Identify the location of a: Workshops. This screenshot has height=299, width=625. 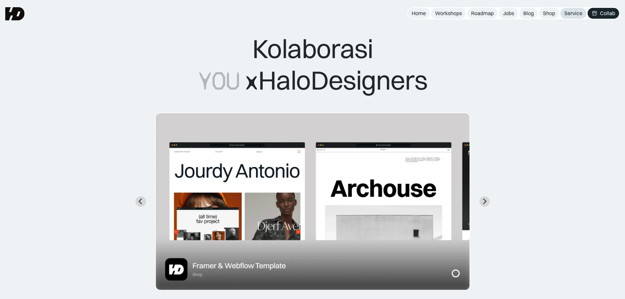
(448, 13).